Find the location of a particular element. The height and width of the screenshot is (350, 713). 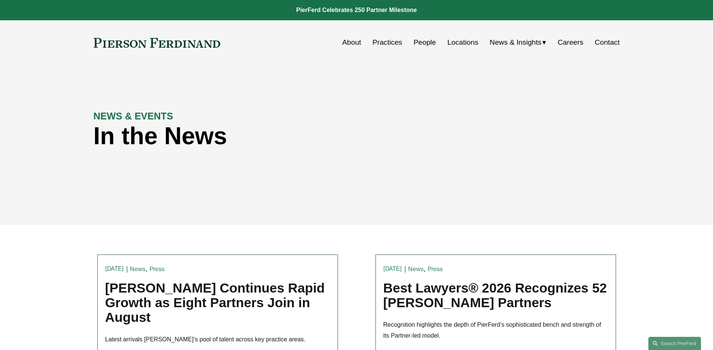

h1: In the News is located at coordinates (291, 136).